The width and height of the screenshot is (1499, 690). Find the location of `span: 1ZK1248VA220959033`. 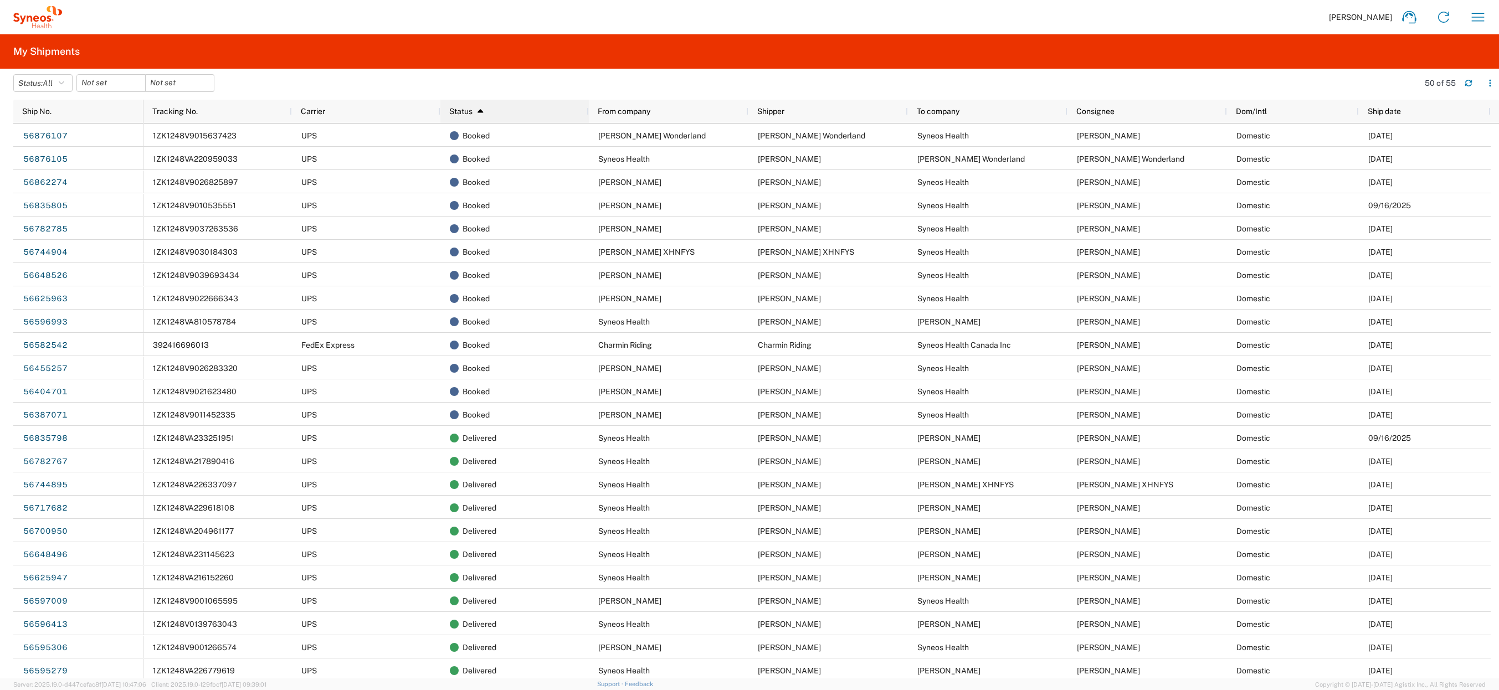

span: 1ZK1248VA220959033 is located at coordinates (195, 159).